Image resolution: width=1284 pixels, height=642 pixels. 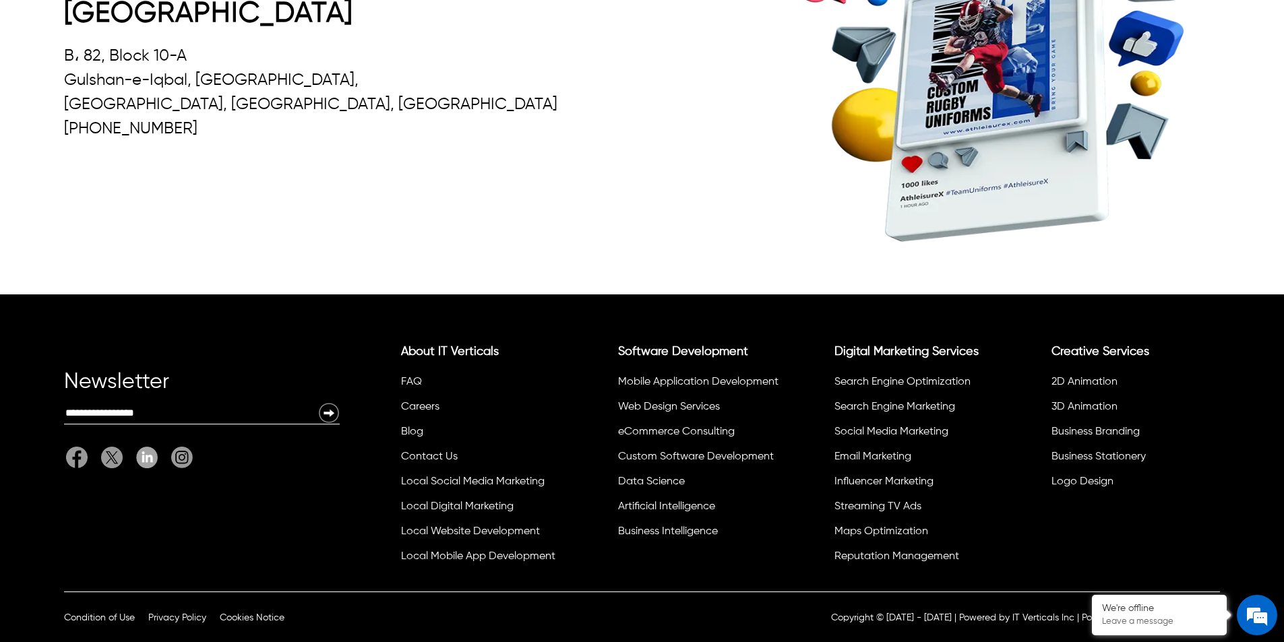 What do you see at coordinates (80, 458) in the screenshot?
I see `a: Facebook` at bounding box center [80, 458].